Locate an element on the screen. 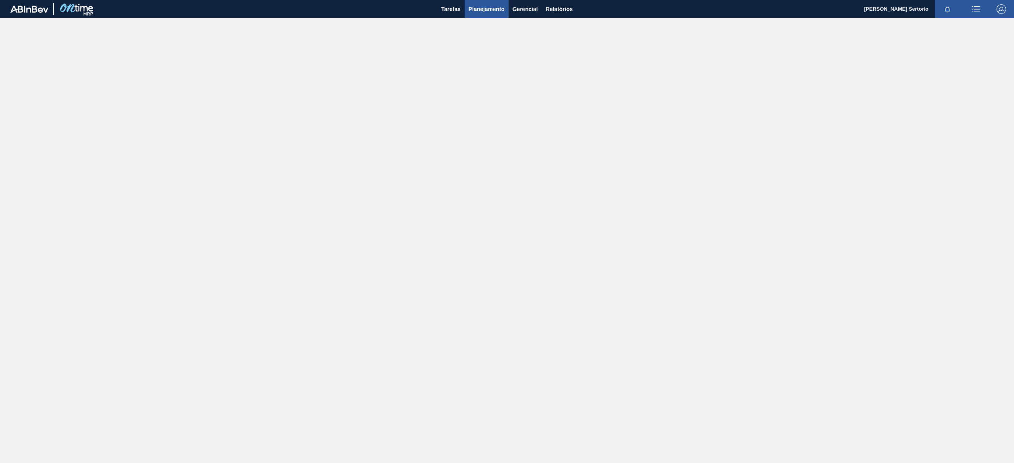 Image resolution: width=1014 pixels, height=463 pixels. button: Notificações is located at coordinates (947, 9).